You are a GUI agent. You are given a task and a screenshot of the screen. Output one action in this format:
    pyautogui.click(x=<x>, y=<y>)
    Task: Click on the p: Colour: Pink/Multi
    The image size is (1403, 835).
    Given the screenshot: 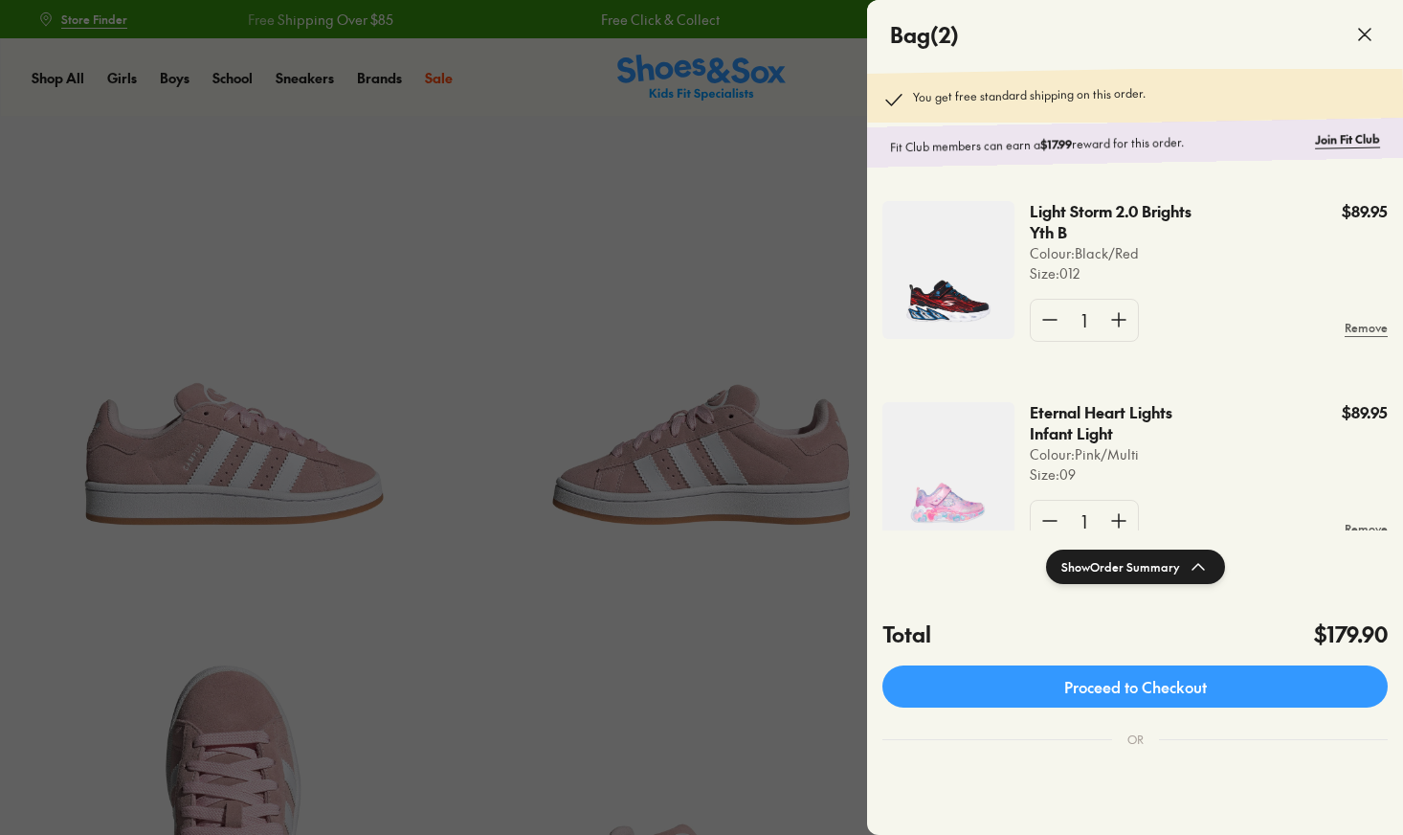 What is the action you would take?
    pyautogui.click(x=1145, y=454)
    